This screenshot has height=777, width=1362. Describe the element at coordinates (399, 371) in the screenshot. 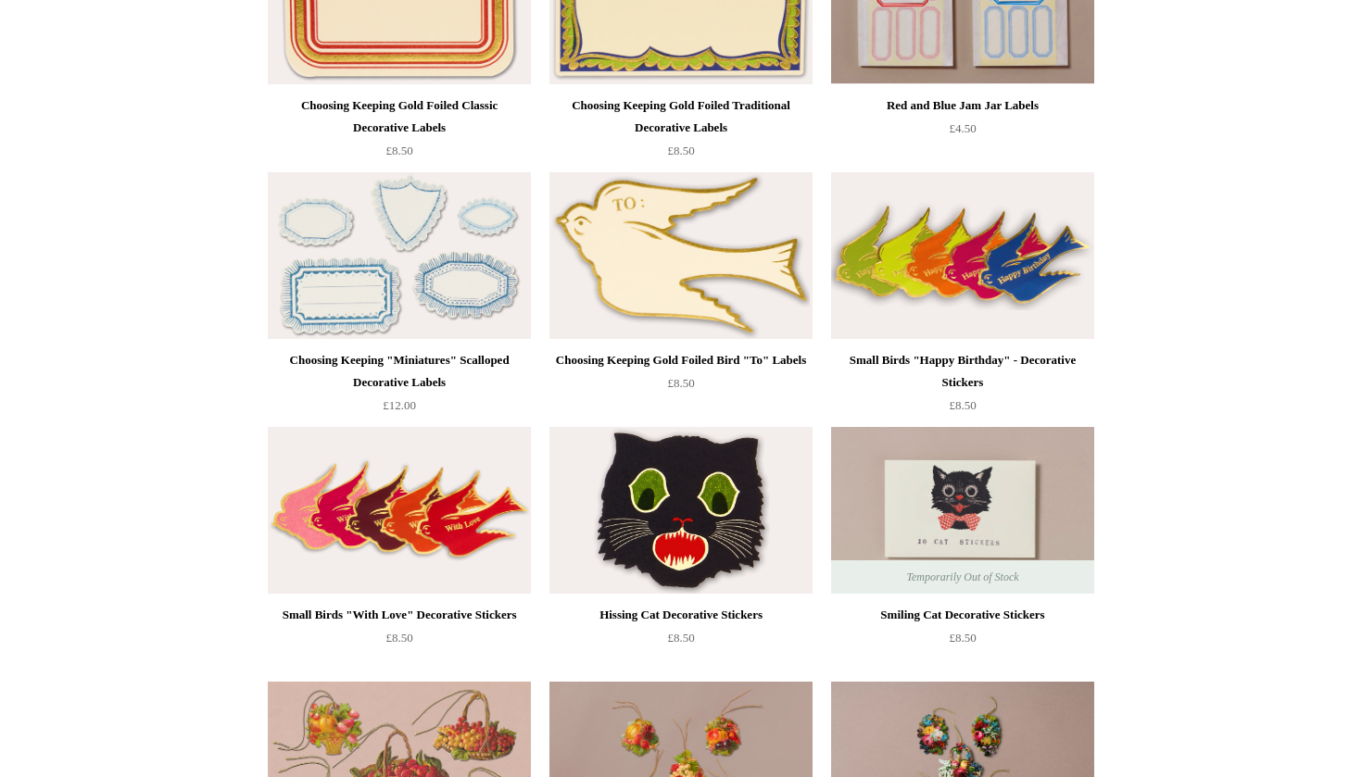

I see `div: Choosing Keeping "Miniatures" Scalloped Decorative Labels` at that location.